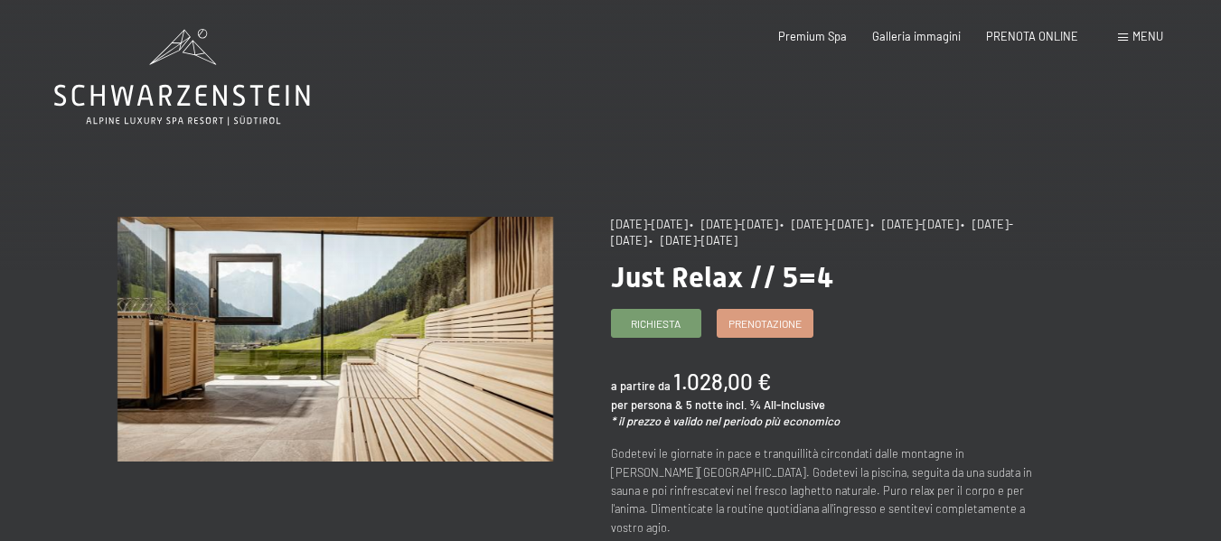 This screenshot has width=1221, height=541. I want to click on span: Just Relax // 5=4, so click(722, 277).